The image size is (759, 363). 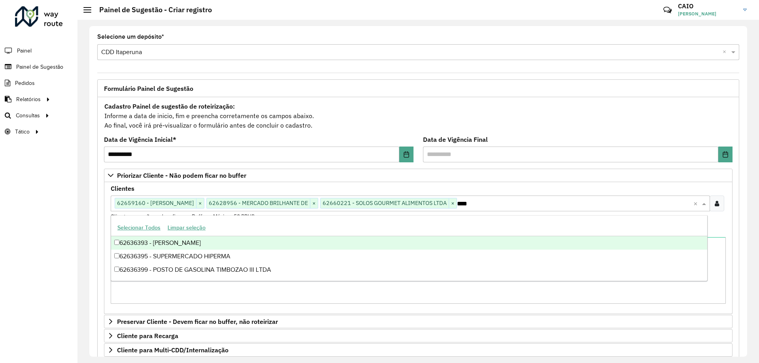 What do you see at coordinates (409, 270) in the screenshot?
I see `div: 62636399 - POSTO DE GASOLINA TIMBOZAO III LTDA` at bounding box center [409, 270].